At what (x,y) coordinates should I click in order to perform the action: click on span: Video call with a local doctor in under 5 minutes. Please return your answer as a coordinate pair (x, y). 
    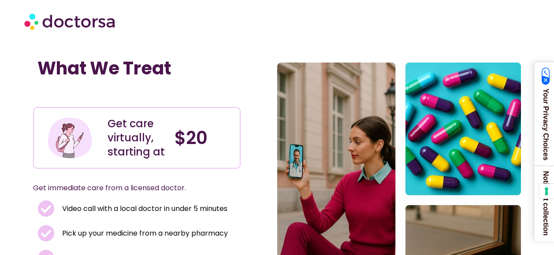
    Looking at the image, I should click on (144, 209).